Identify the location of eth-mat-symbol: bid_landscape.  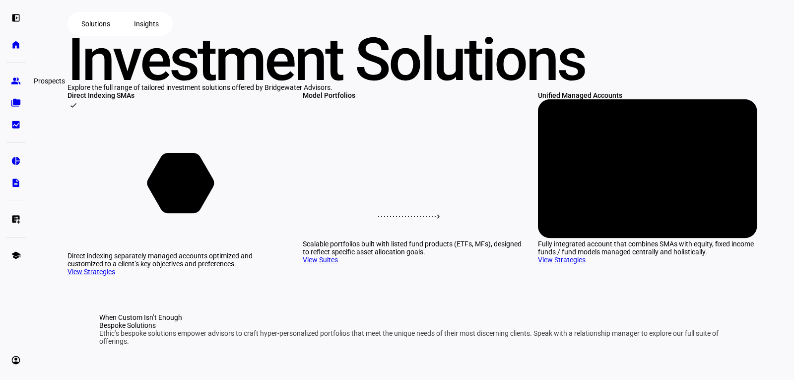
(16, 125).